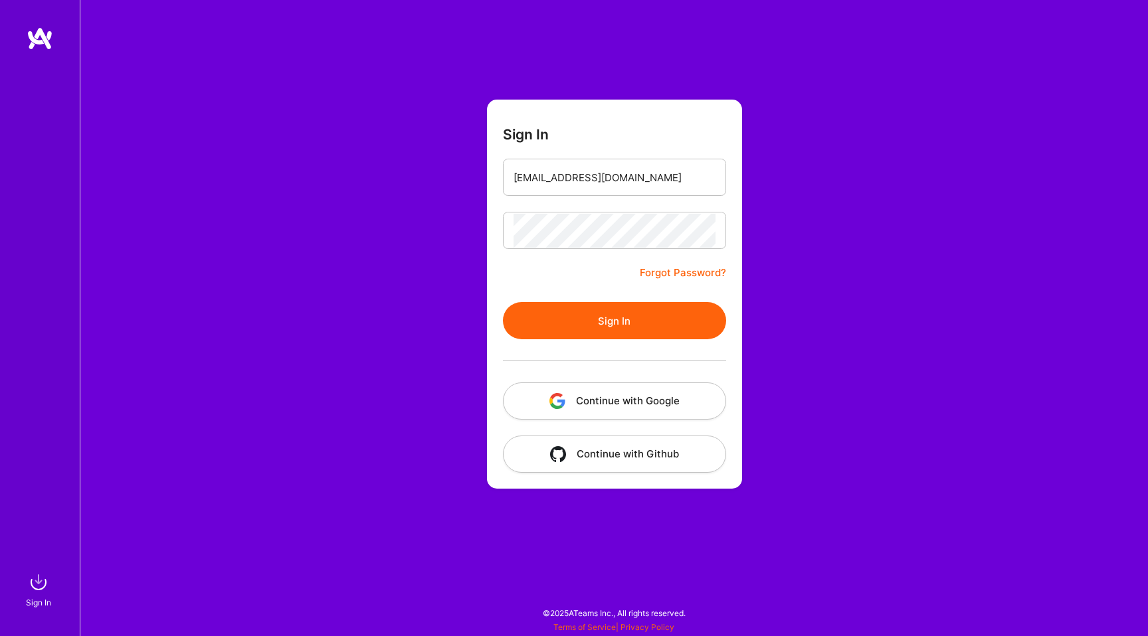  Describe the element at coordinates (525, 134) in the screenshot. I see `h3: Sign In` at that location.